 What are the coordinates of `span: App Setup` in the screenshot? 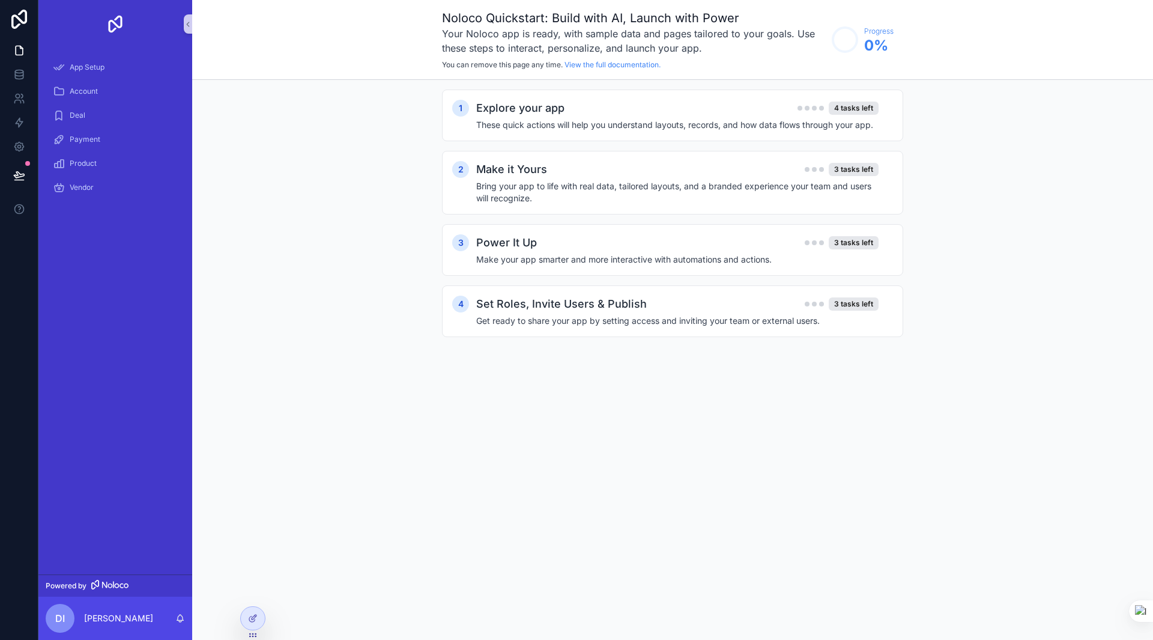 It's located at (87, 67).